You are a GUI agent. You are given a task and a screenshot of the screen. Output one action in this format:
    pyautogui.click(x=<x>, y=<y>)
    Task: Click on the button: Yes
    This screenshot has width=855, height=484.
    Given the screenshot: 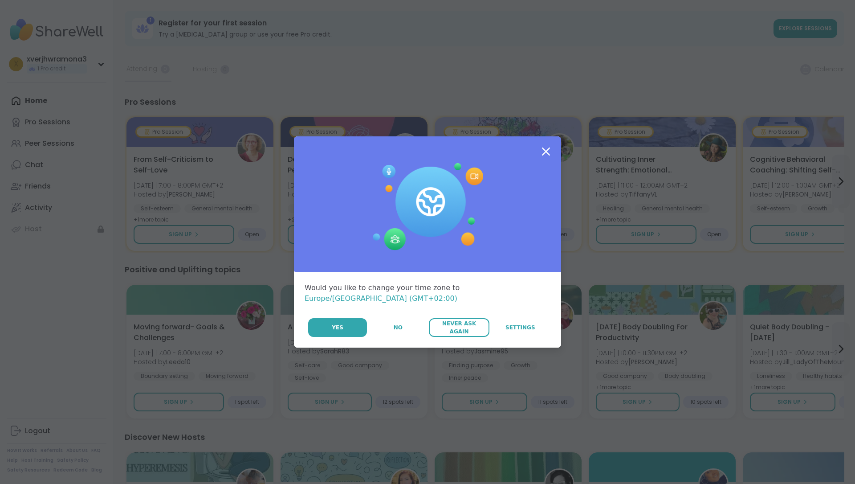 What is the action you would take?
    pyautogui.click(x=338, y=327)
    